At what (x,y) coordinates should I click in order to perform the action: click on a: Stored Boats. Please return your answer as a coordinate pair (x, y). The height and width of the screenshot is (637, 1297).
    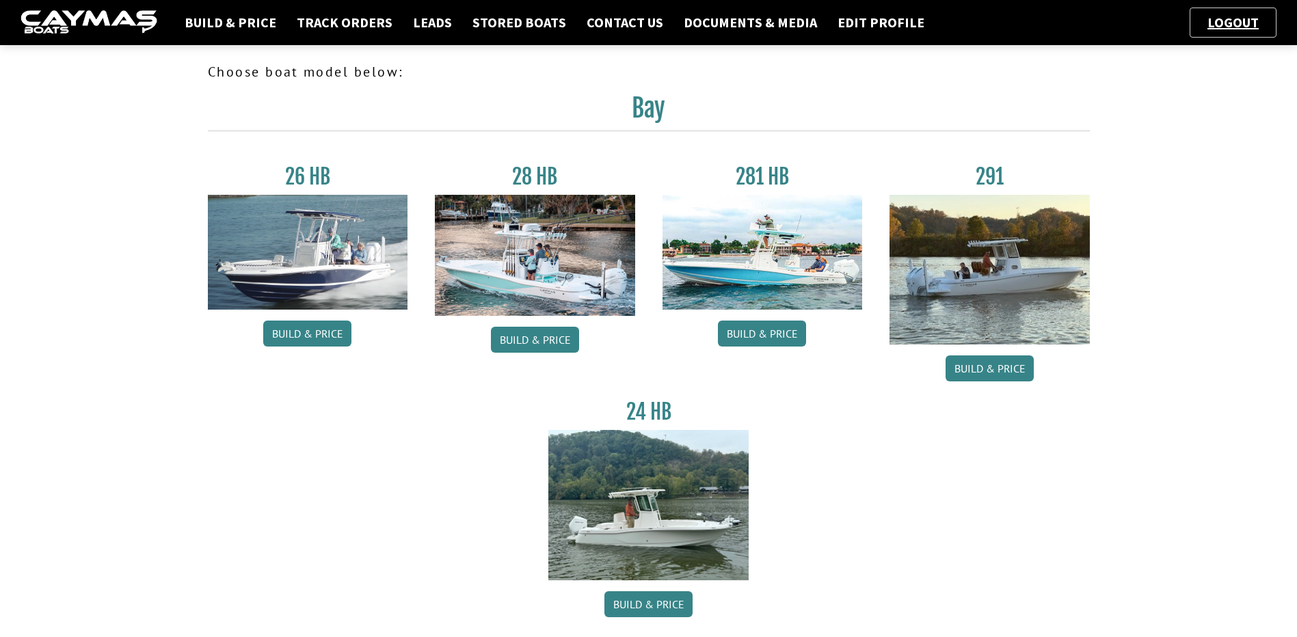
    Looking at the image, I should click on (519, 23).